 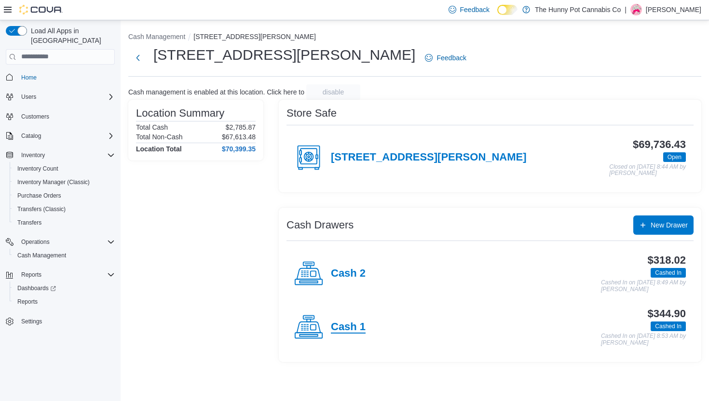 What do you see at coordinates (320, 225) in the screenshot?
I see `h3: Cash Drawers` at bounding box center [320, 225].